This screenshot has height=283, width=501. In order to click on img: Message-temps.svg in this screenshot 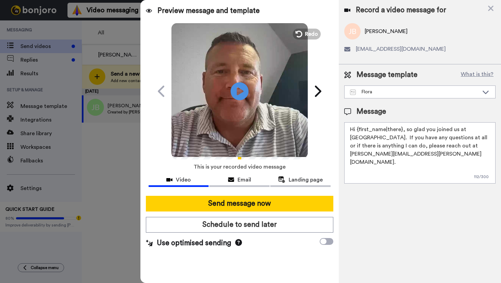, I will do `click(353, 92)`.